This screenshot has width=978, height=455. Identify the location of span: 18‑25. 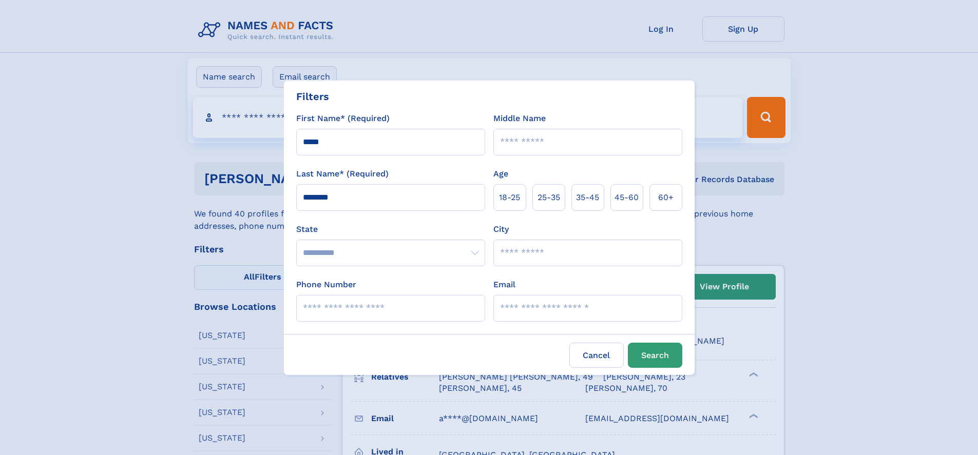
(509, 198).